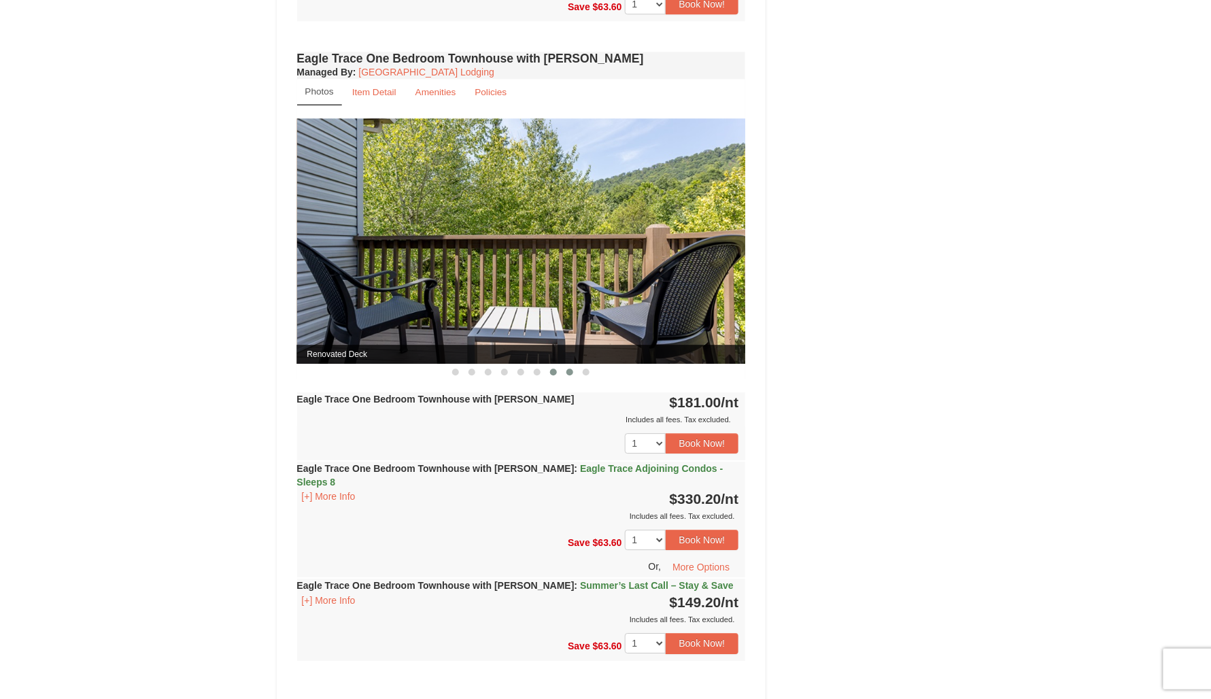 The image size is (1211, 699). I want to click on span: Managed By, so click(325, 72).